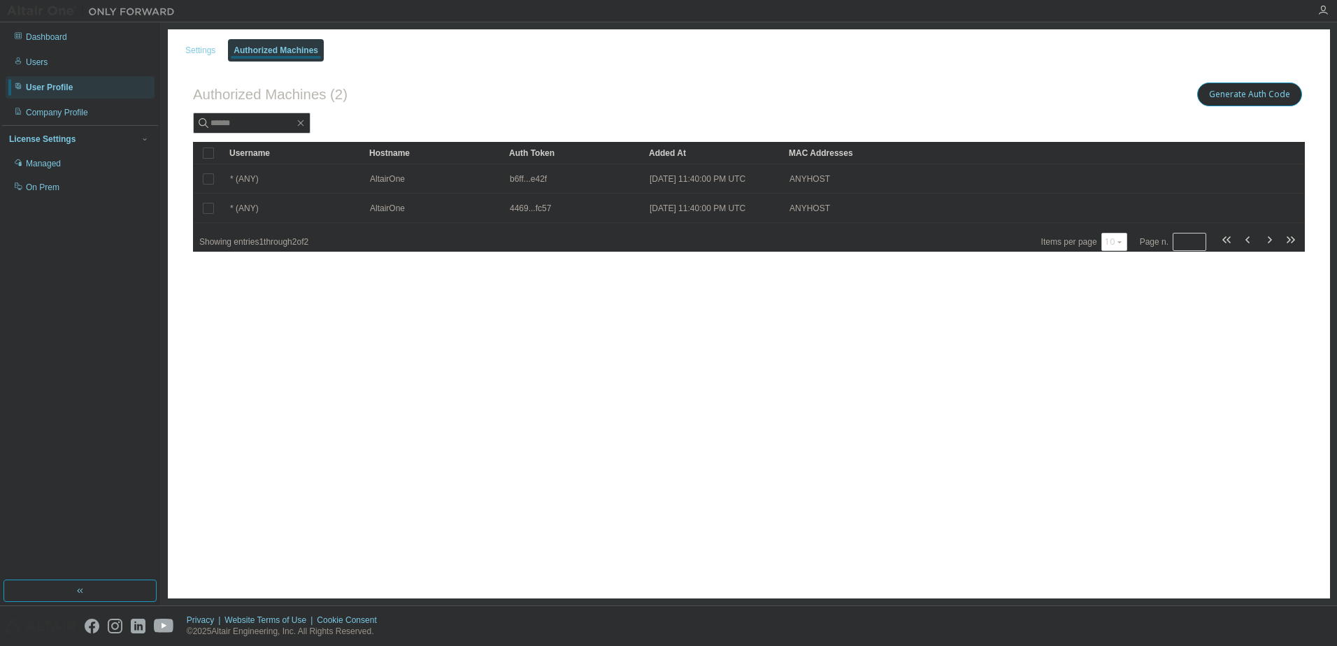  What do you see at coordinates (164, 626) in the screenshot?
I see `img: youtube.svg` at bounding box center [164, 626].